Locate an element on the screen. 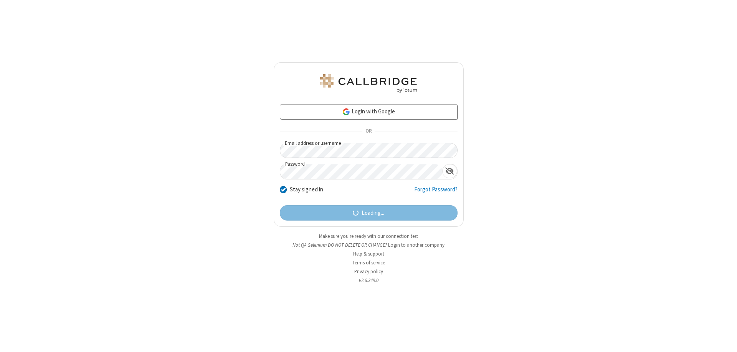  a: Make sure you're ready with our connection test is located at coordinates (368, 236).